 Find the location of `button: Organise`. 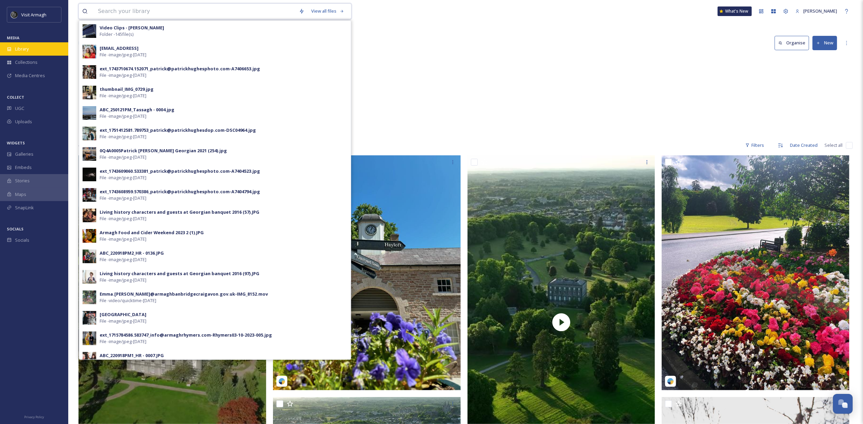

button: Organise is located at coordinates (792, 43).